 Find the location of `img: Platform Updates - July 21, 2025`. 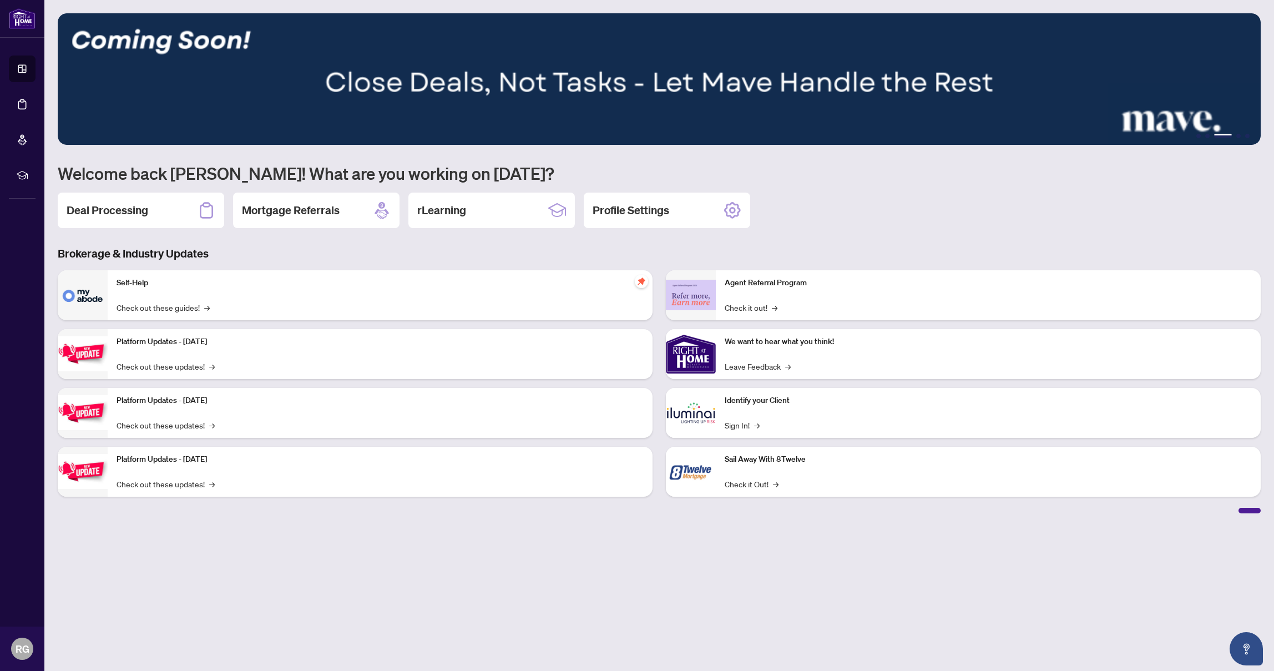

img: Platform Updates - July 21, 2025 is located at coordinates (83, 354).